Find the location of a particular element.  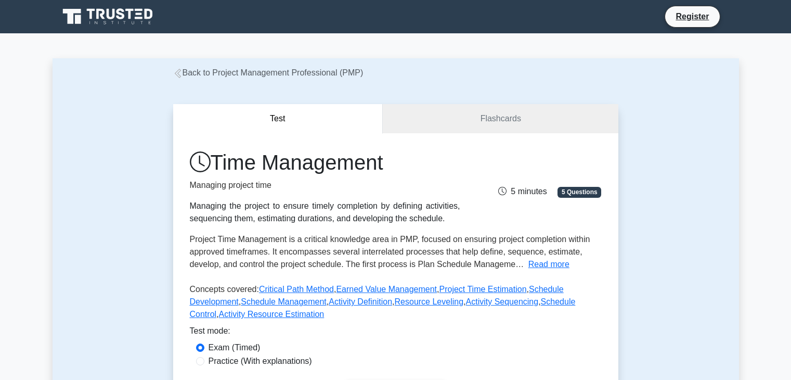

div: Managing the project to ensure timely completion by defining activities, sequencing them, estimat... is located at coordinates (325, 212).